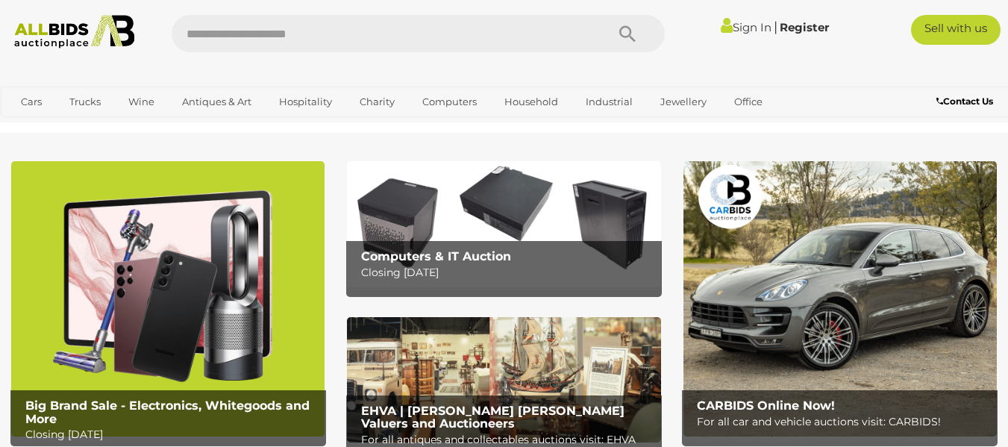 The image size is (1008, 447). What do you see at coordinates (627, 34) in the screenshot?
I see `button: Search` at bounding box center [627, 34].